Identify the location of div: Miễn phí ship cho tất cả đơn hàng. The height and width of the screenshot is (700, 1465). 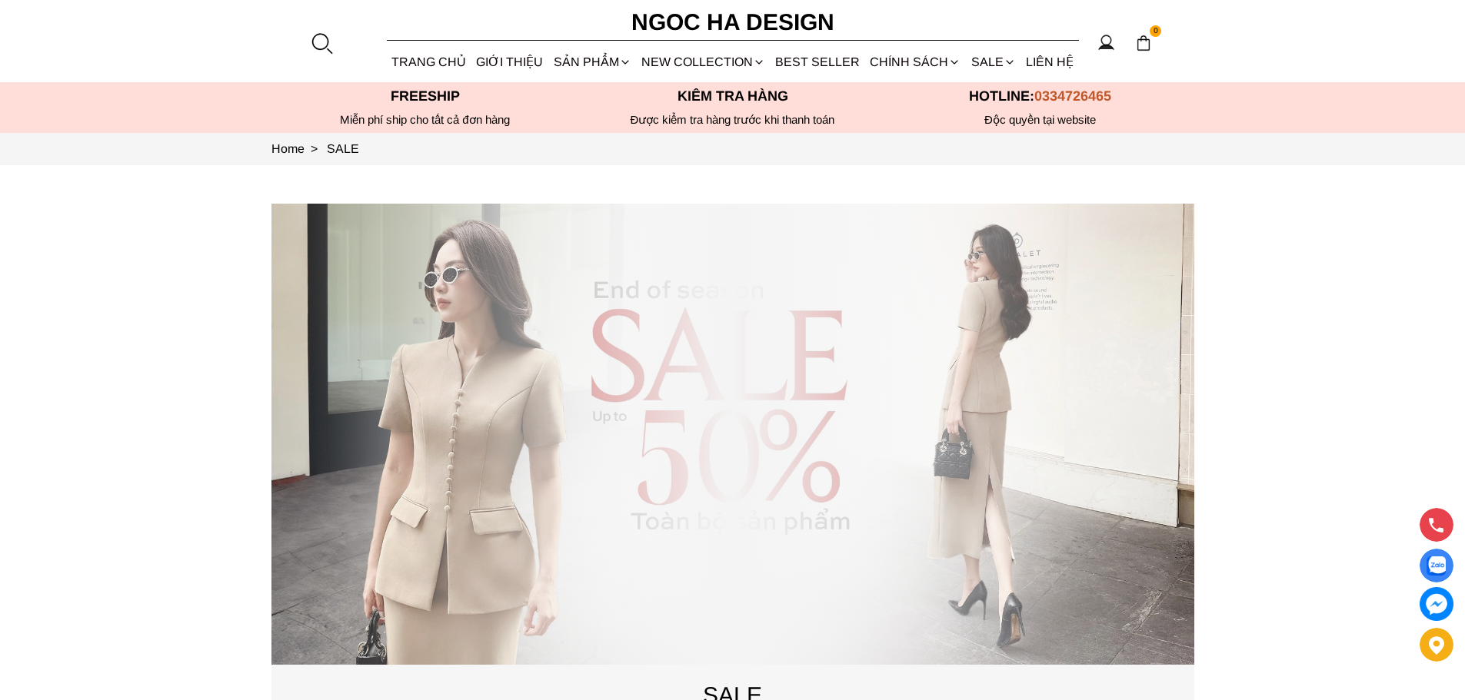
(425, 120).